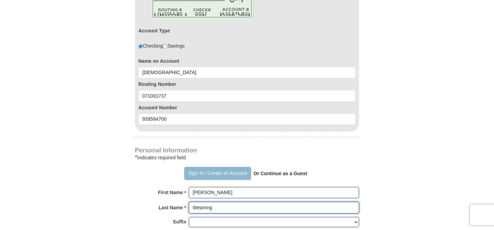 The image size is (494, 230). I want to click on strong: Or Continue as a Guest, so click(280, 173).